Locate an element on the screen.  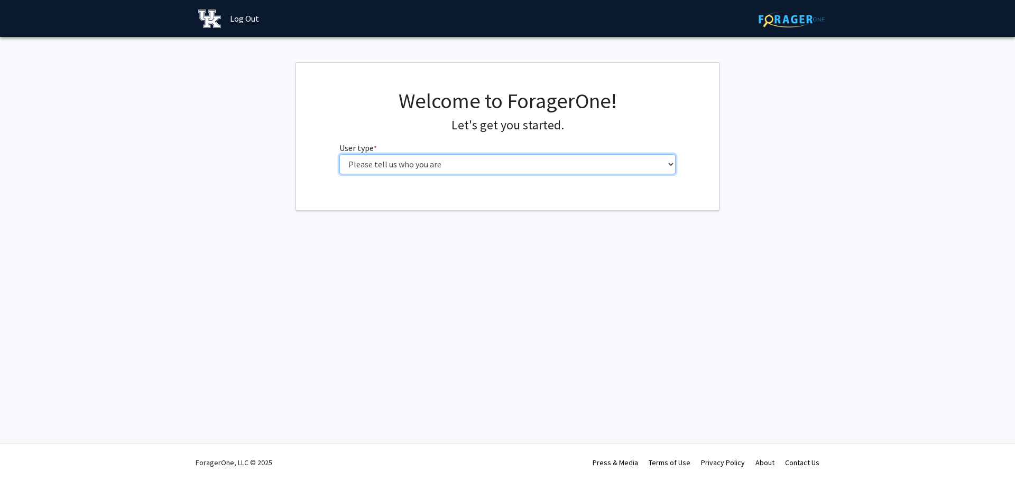
a: Press & Media is located at coordinates (615, 463).